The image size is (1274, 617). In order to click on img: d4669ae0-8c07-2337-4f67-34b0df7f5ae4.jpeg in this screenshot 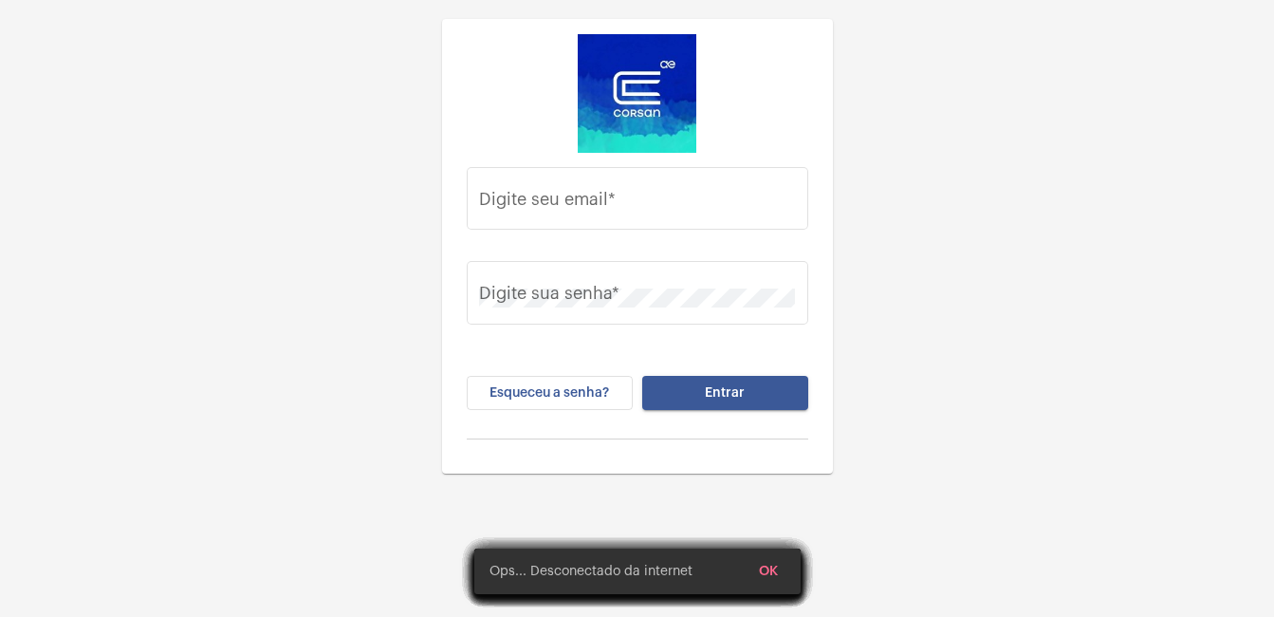, I will do `click(636, 93)`.